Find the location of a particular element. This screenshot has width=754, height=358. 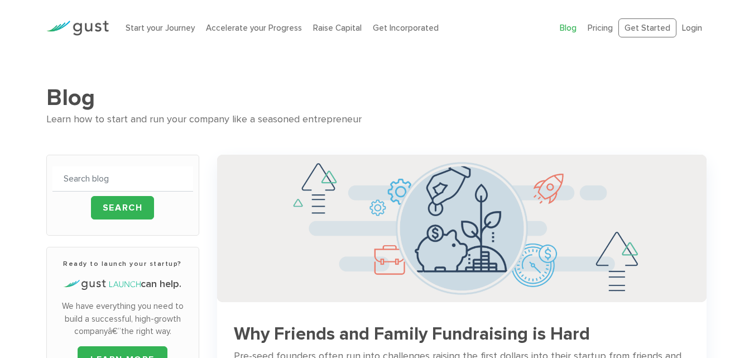

a: Login is located at coordinates (693, 28).